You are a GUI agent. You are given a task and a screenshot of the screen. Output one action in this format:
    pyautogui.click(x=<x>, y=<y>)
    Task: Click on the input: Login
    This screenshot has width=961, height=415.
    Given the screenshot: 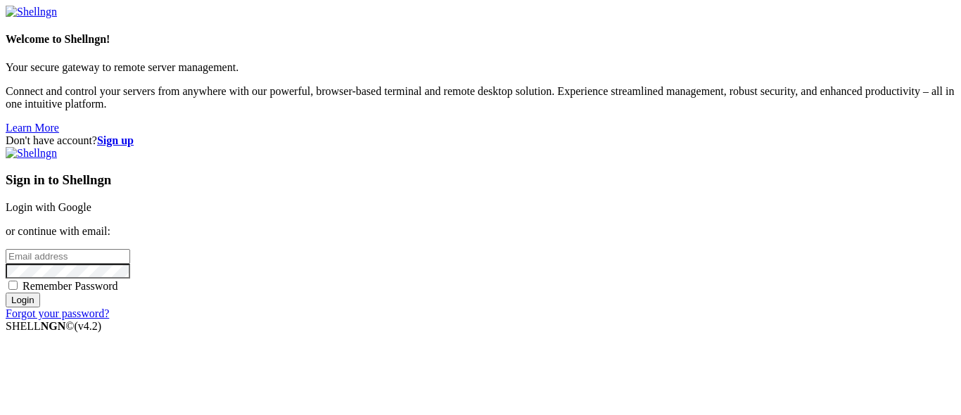 What is the action you would take?
    pyautogui.click(x=23, y=300)
    